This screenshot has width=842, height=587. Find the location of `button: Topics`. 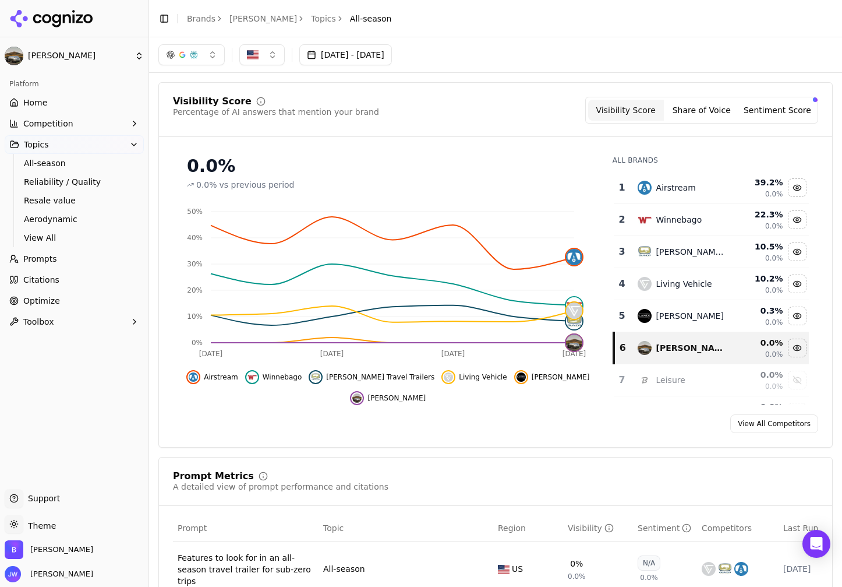

button: Topics is located at coordinates (74, 144).